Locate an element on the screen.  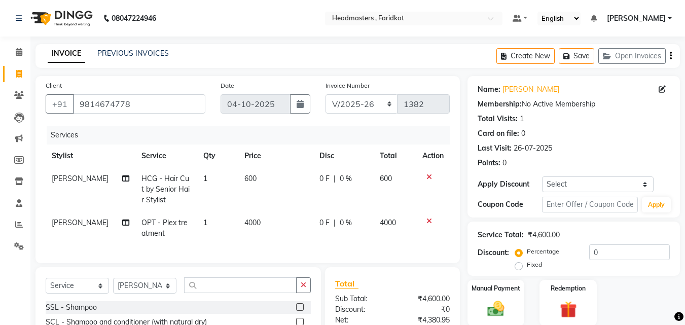
div: Card on file: is located at coordinates (499, 133).